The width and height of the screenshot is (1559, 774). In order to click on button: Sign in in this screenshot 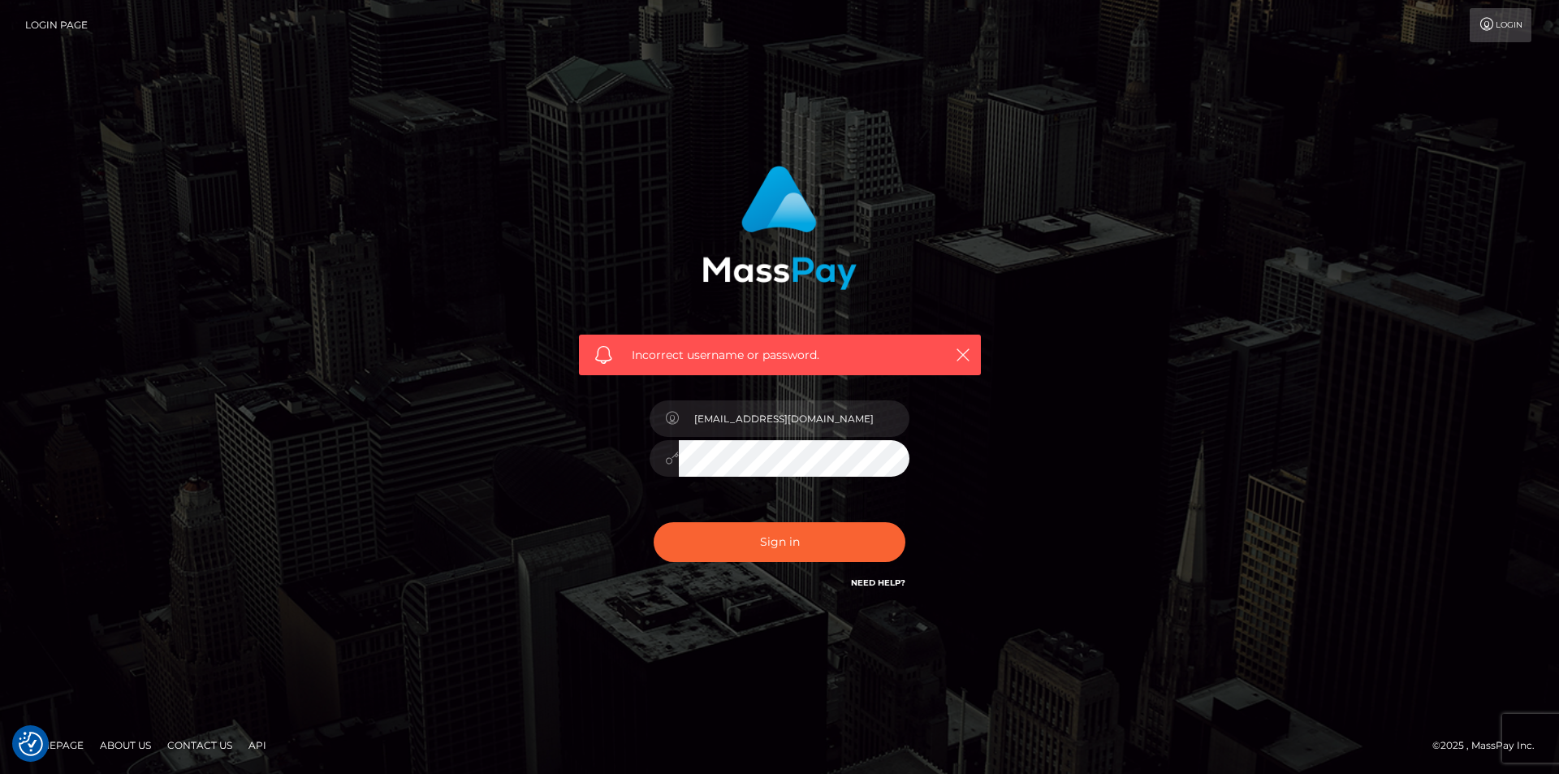, I will do `click(780, 542)`.